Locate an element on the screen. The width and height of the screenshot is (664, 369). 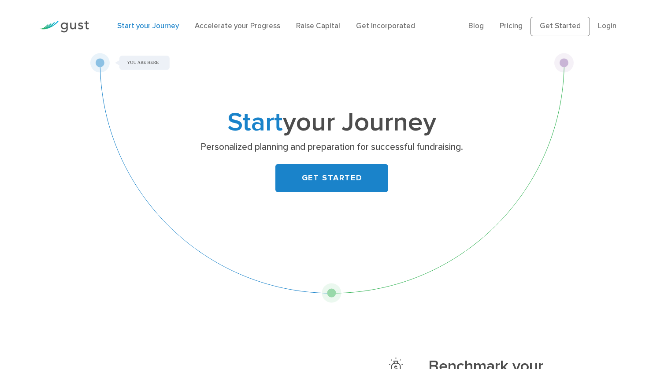
a: Get Started is located at coordinates (560, 26).